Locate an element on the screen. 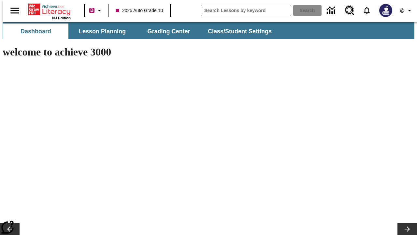 This screenshot has width=417, height=235. span: NJ Edition is located at coordinates (61, 18).